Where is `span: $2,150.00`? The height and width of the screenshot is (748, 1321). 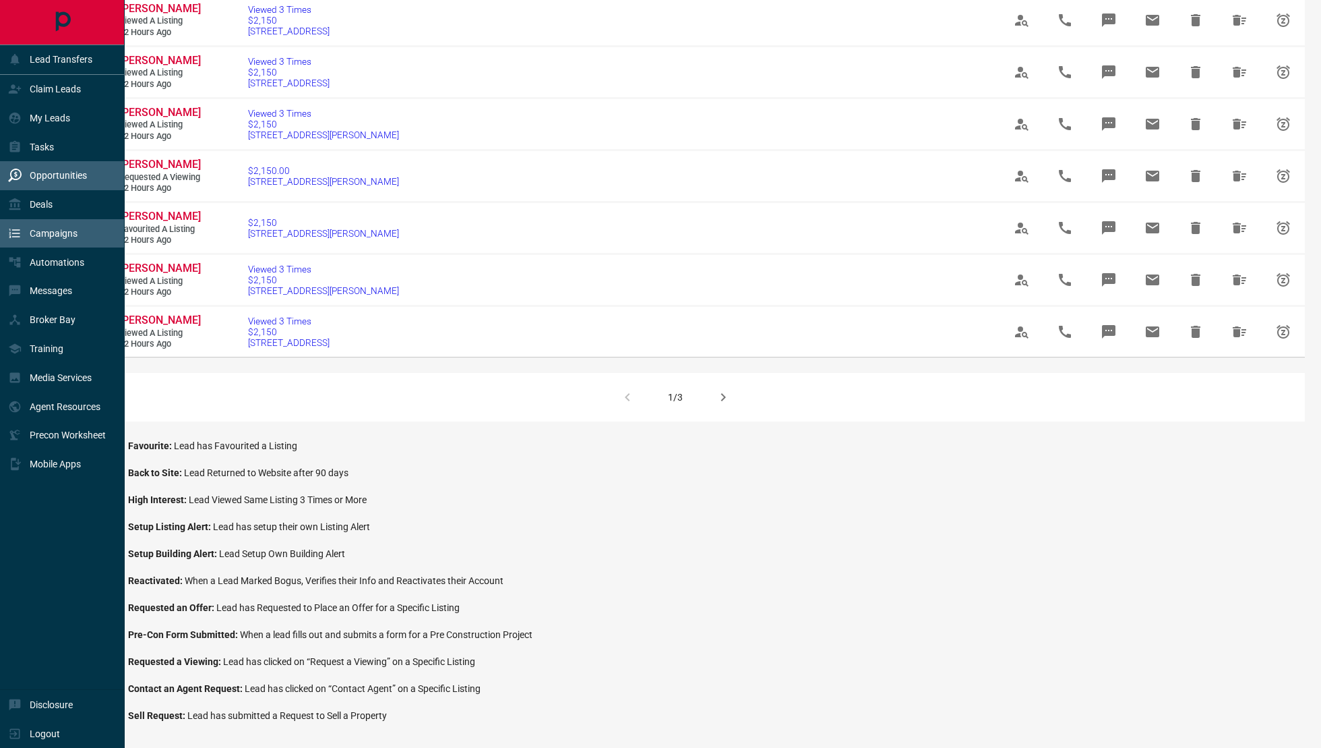
span: $2,150.00 is located at coordinates (324, 171).